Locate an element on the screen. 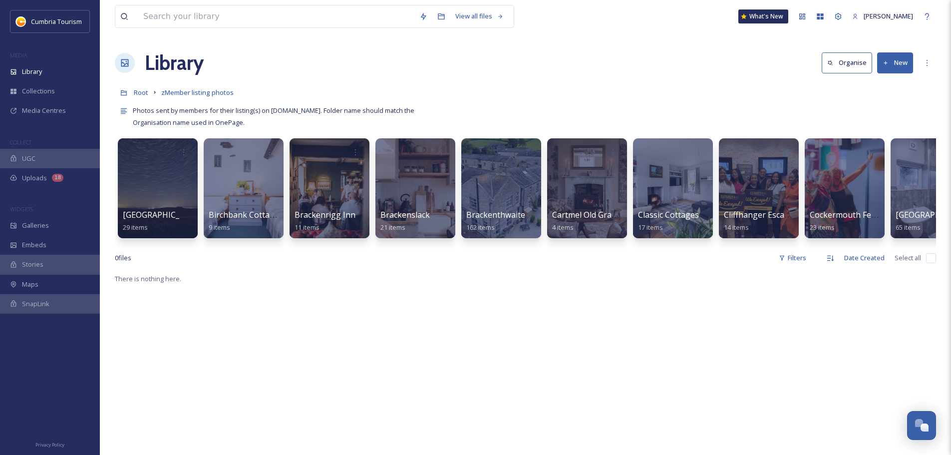 The image size is (951, 455). div: View all files is located at coordinates (479, 16).